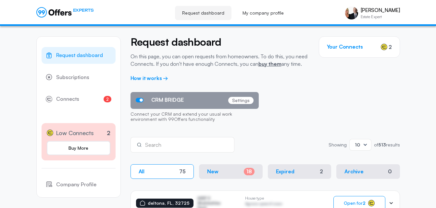  Describe the element at coordinates (79, 55) in the screenshot. I see `span: Request dashboard` at that location.